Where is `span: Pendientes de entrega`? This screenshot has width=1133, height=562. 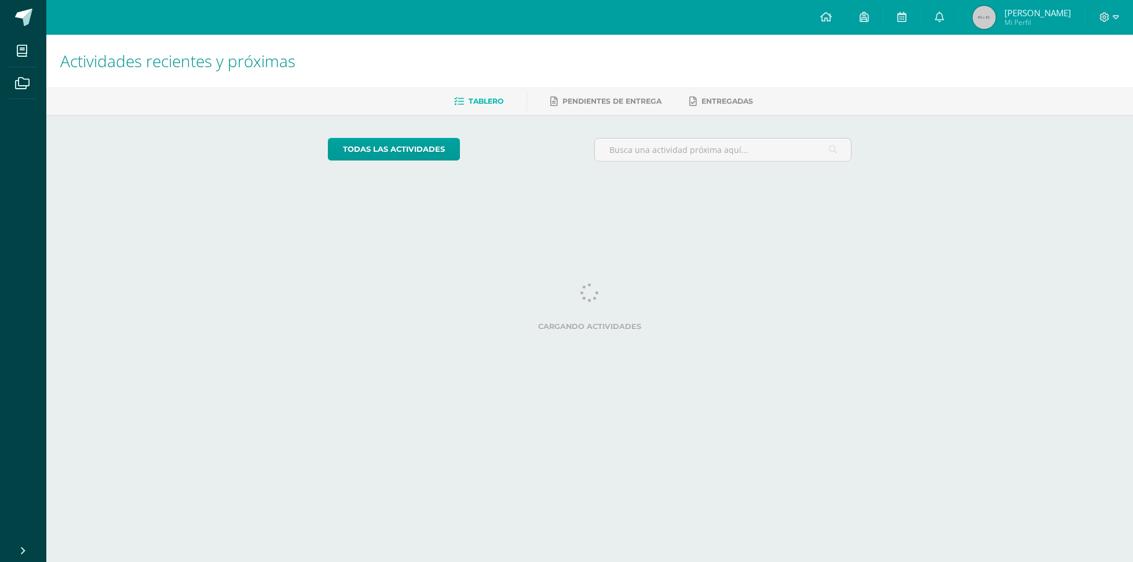 span: Pendientes de entrega is located at coordinates (612, 101).